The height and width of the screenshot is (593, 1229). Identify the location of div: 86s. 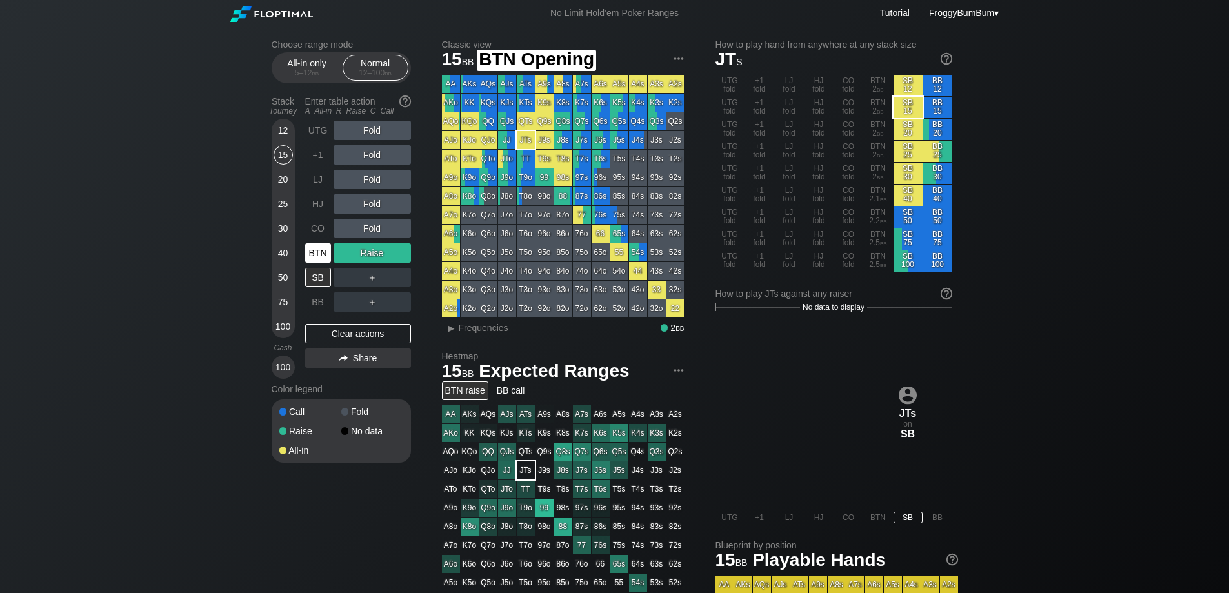
(601, 196).